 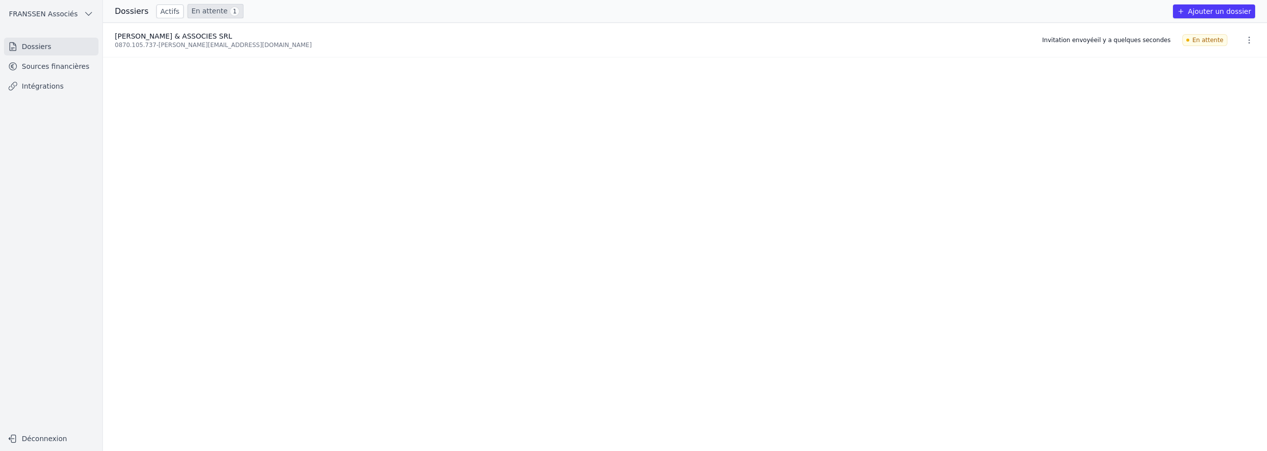 What do you see at coordinates (51, 438) in the screenshot?
I see `button: Déconnexion` at bounding box center [51, 438].